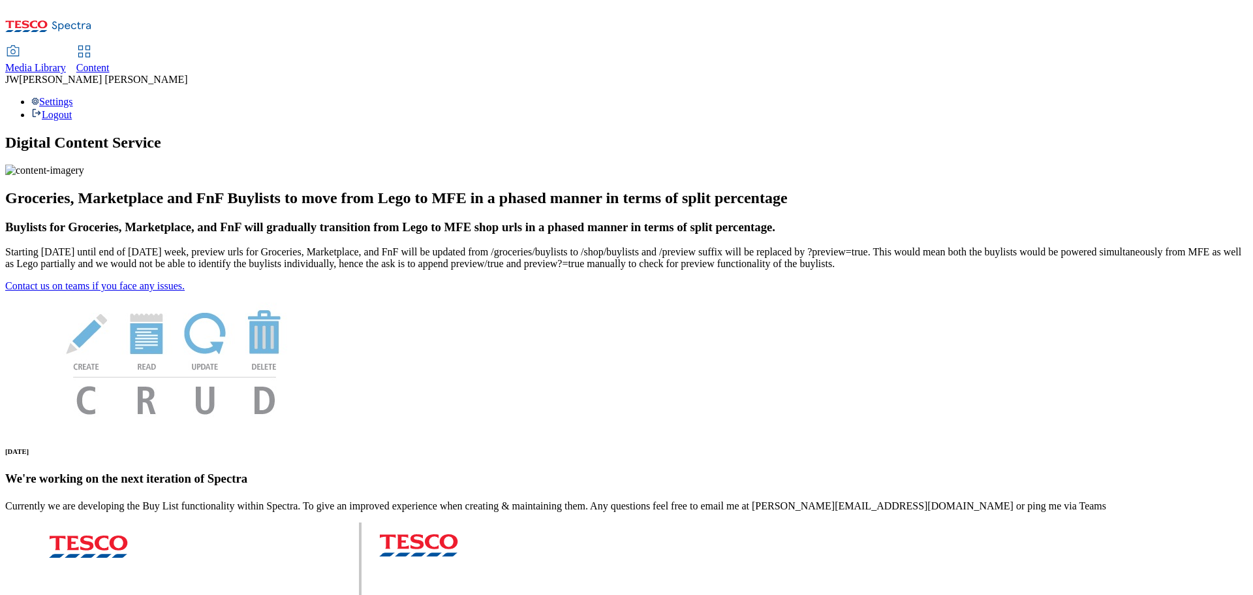 This screenshot has height=595, width=1253. I want to click on span: JW, so click(12, 79).